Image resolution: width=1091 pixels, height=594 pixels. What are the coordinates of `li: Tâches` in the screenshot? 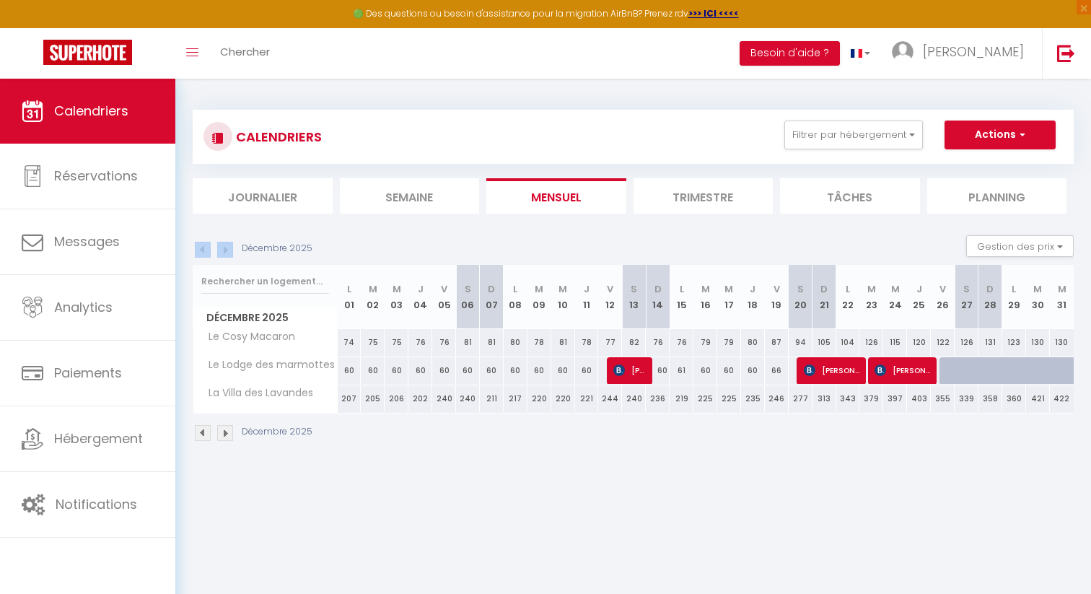 It's located at (850, 196).